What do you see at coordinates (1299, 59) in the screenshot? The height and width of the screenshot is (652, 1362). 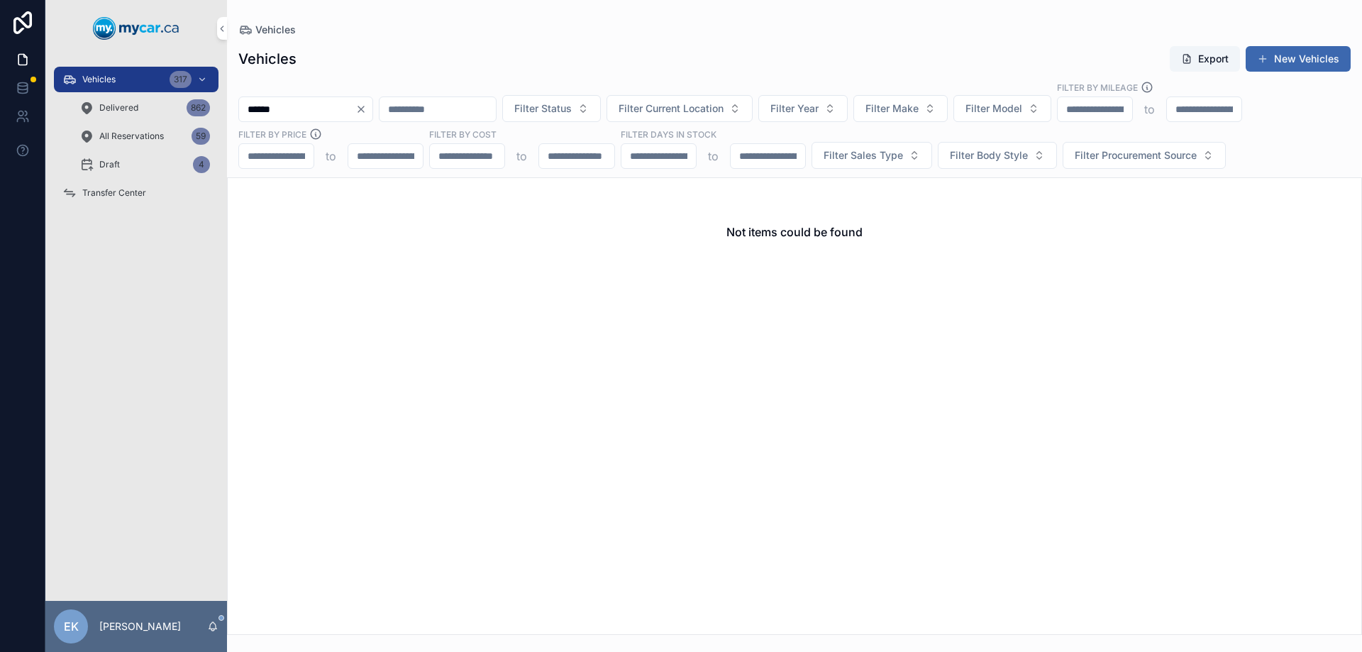 I see `a: New Vehicles` at bounding box center [1299, 59].